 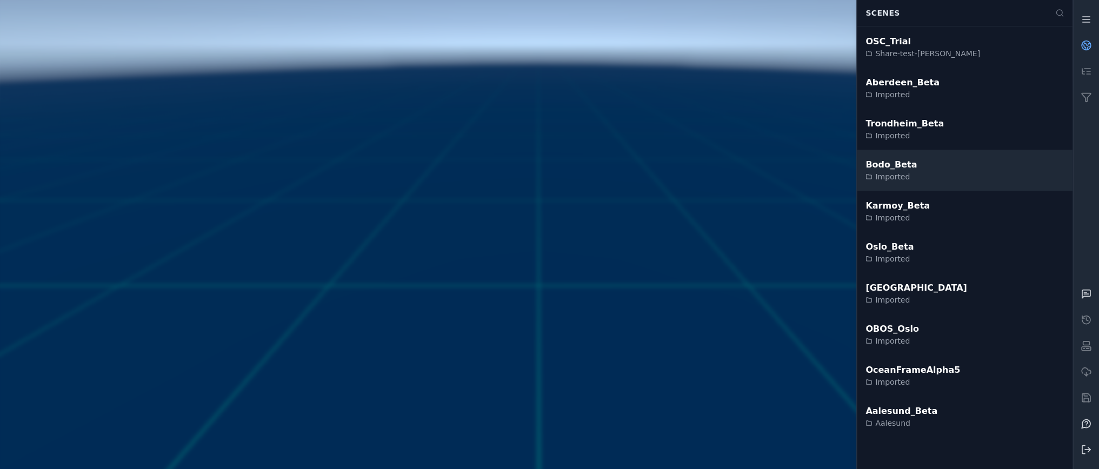 I want to click on div: Scenes, so click(x=954, y=13).